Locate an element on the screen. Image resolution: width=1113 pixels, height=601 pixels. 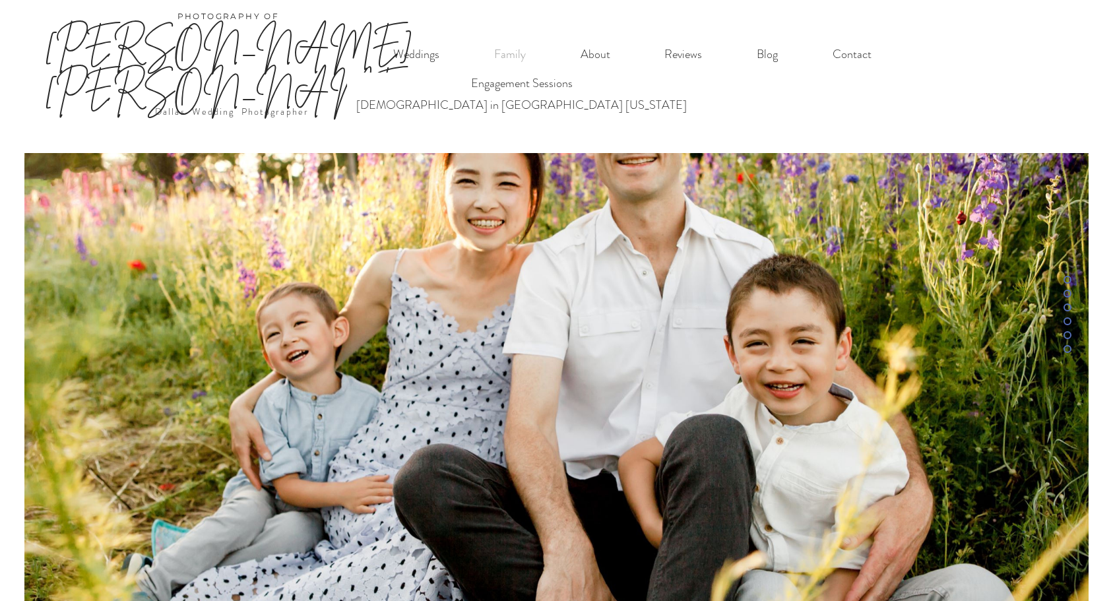
a: Contact is located at coordinates (852, 54).